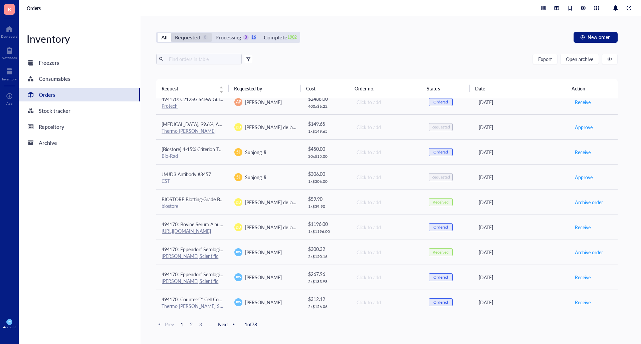 Image resolution: width=641 pixels, height=344 pixels. I want to click on div: 1902, so click(292, 37).